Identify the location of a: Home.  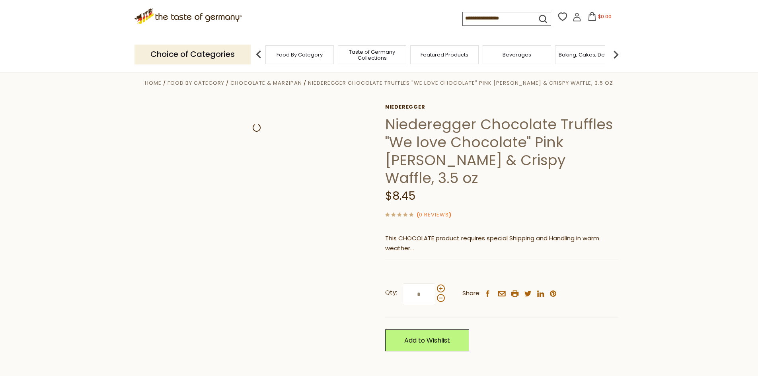
(153, 83).